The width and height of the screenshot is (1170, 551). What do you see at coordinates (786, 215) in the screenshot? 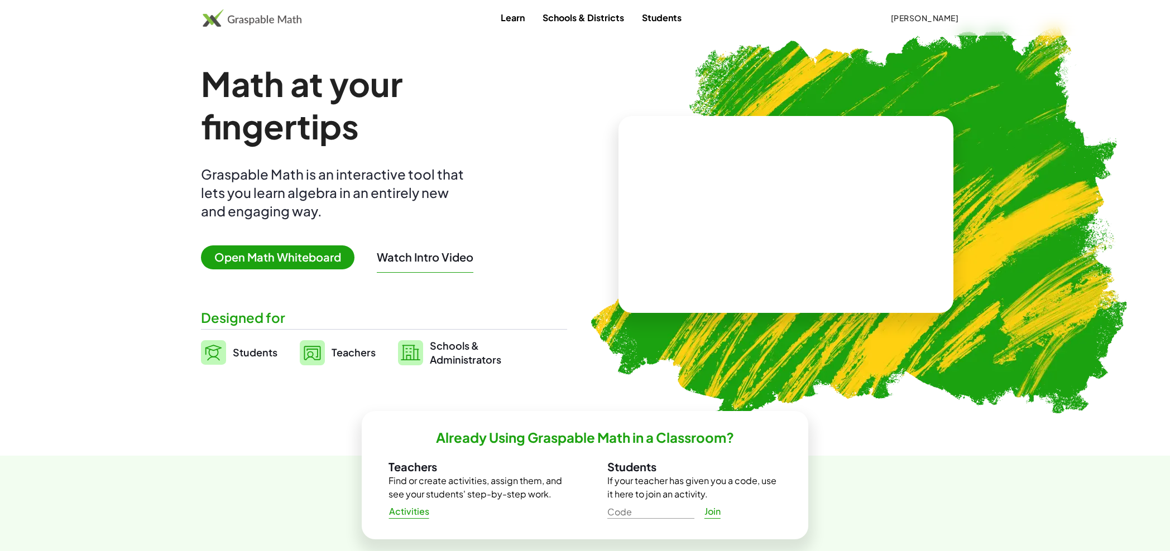
I see `video: What is this? This is dynamic math notation. Dynamic math notation plays a central role in how Gr...` at bounding box center [786, 215].